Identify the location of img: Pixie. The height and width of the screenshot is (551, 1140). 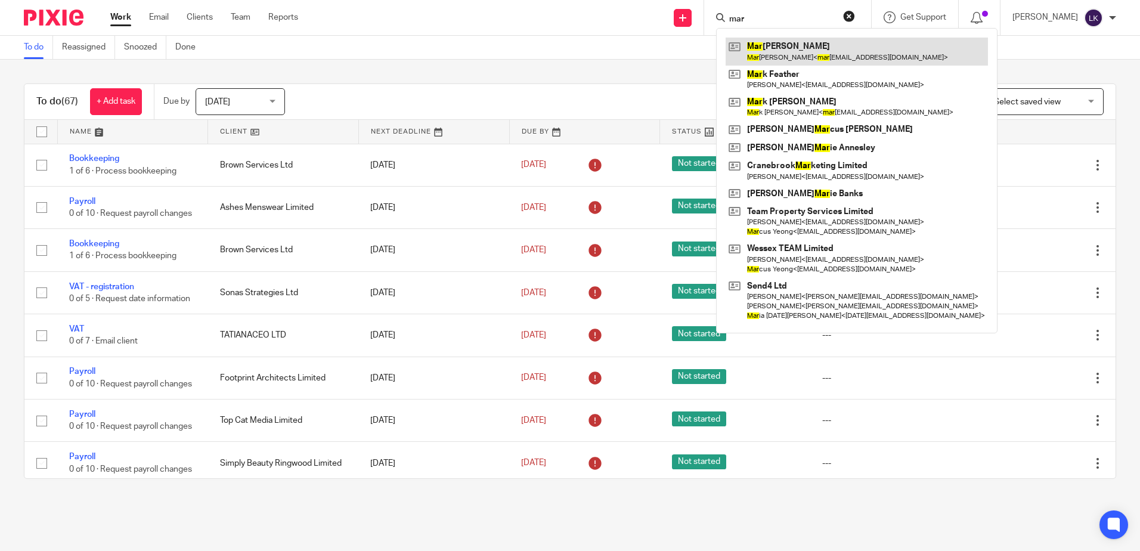
(54, 17).